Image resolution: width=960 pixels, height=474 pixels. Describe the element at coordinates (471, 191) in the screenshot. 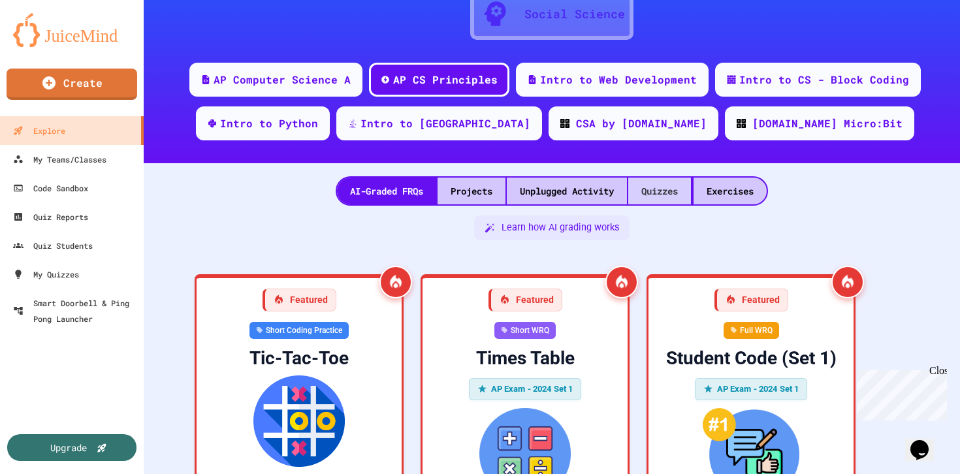

I see `div: Projects` at that location.